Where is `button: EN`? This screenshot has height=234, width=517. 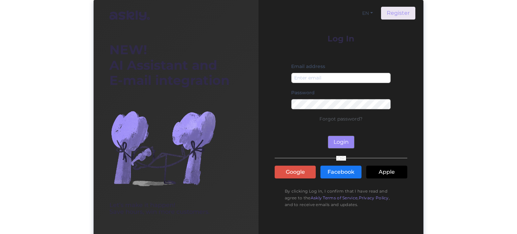
button: EN is located at coordinates (367, 13).